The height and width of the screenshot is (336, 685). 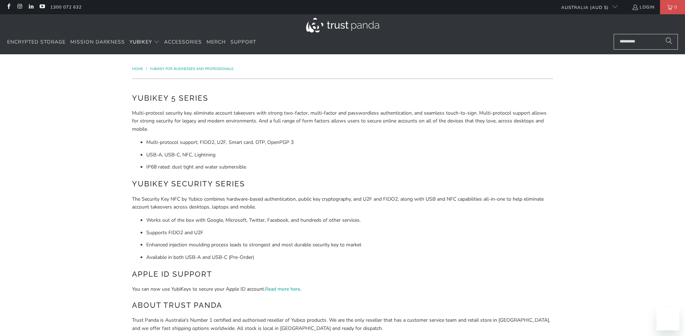 What do you see at coordinates (42, 7) in the screenshot?
I see `a: Trust Panda Australia on YouTube` at bounding box center [42, 7].